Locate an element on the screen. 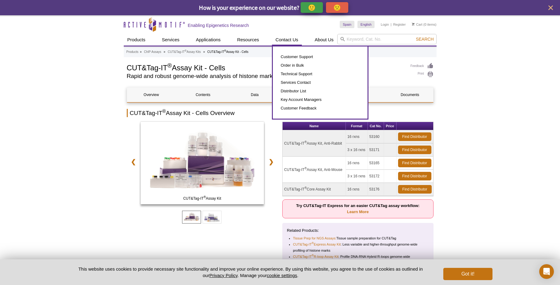 This screenshot has height=285, width=560. span: Search is located at coordinates (425, 39).